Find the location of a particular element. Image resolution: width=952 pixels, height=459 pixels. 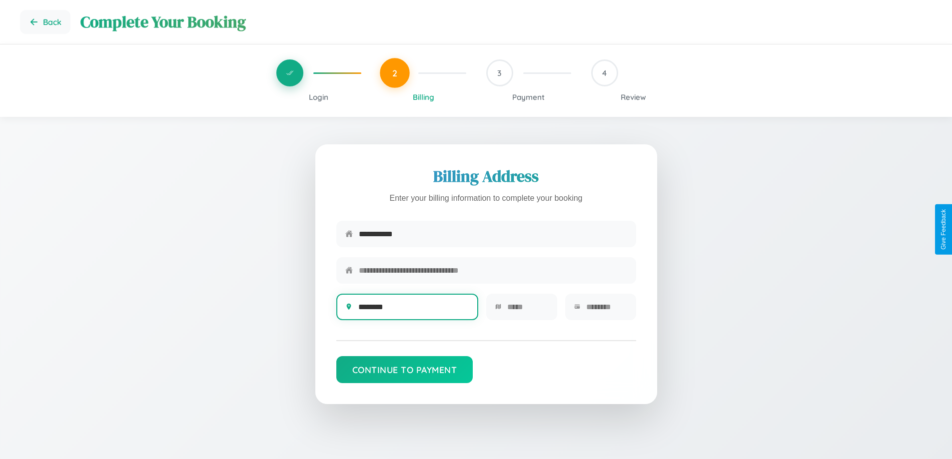

h2: Billing Address is located at coordinates (486, 176).